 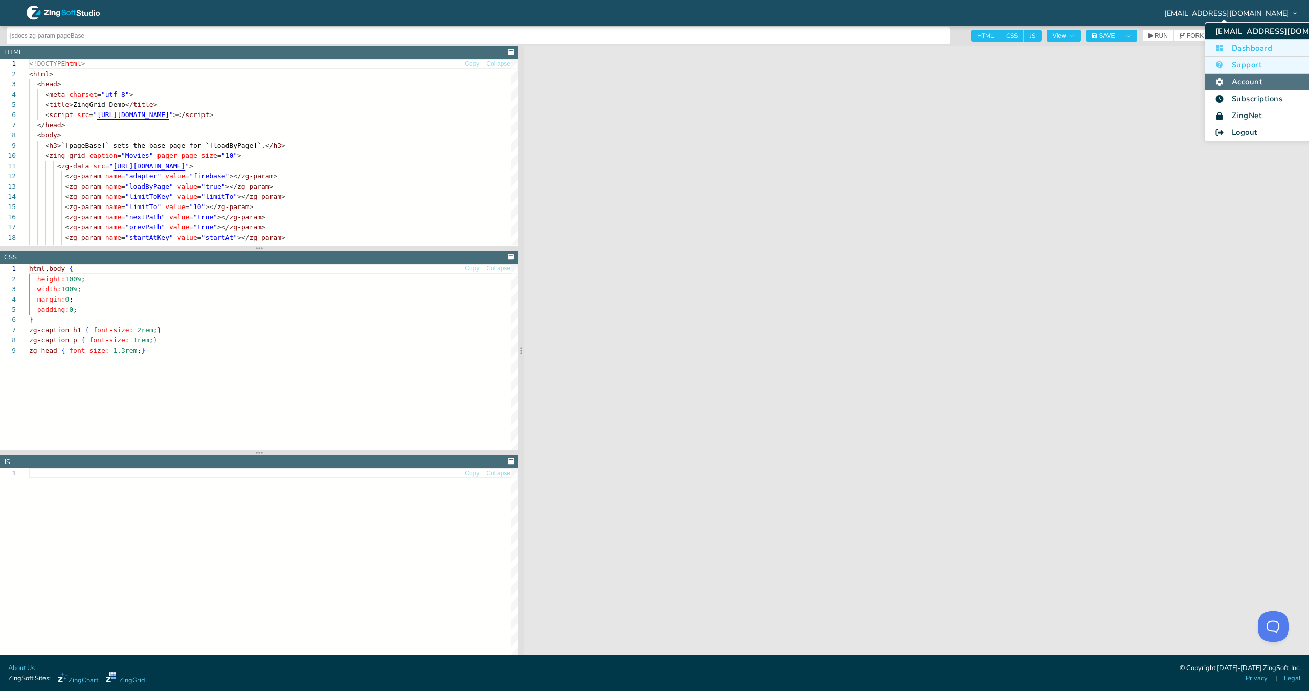 What do you see at coordinates (83, 94) in the screenshot?
I see `span: charset` at bounding box center [83, 94].